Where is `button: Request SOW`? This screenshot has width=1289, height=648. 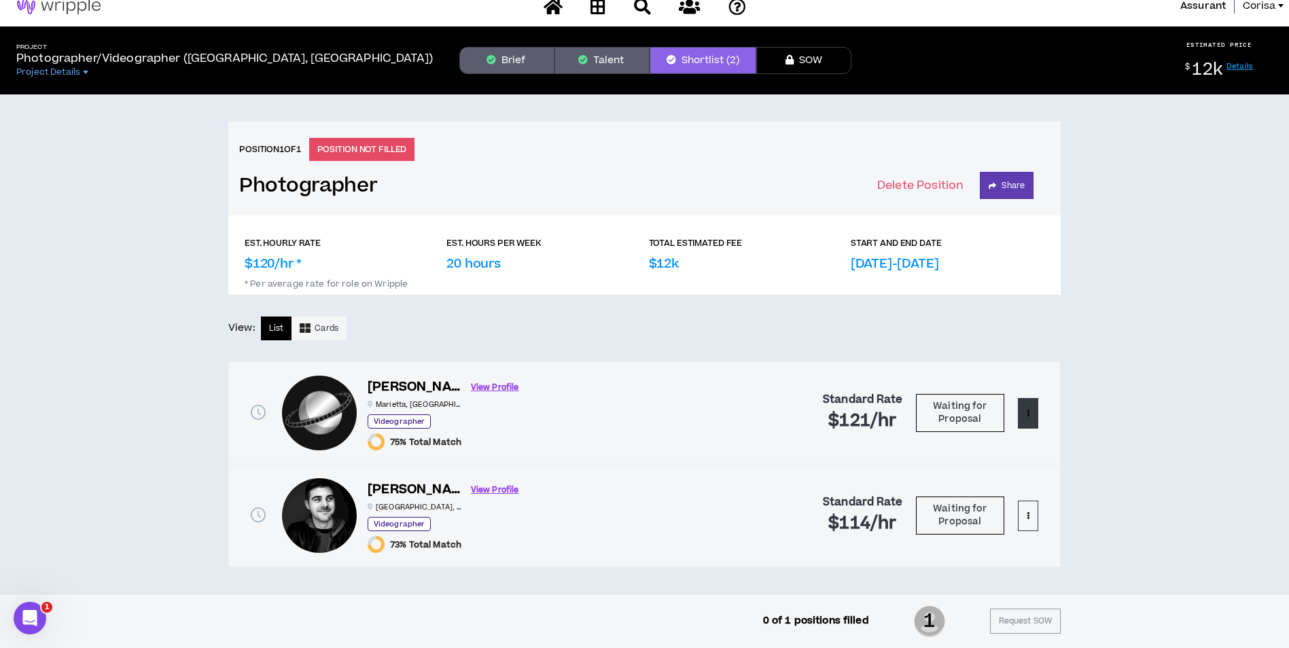 button: Request SOW is located at coordinates (1025, 621).